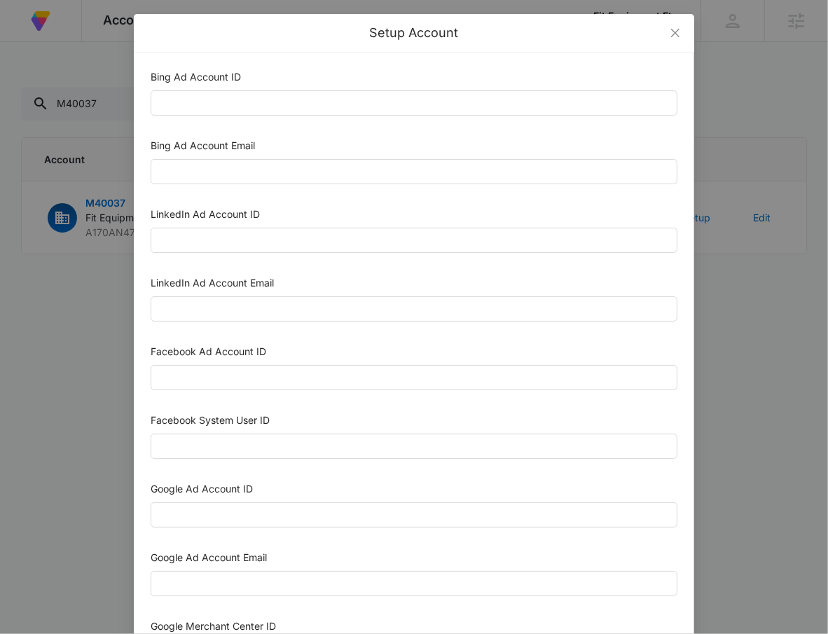 The width and height of the screenshot is (828, 634). Describe the element at coordinates (195, 76) in the screenshot. I see `label: Bing Ad Account ID` at that location.